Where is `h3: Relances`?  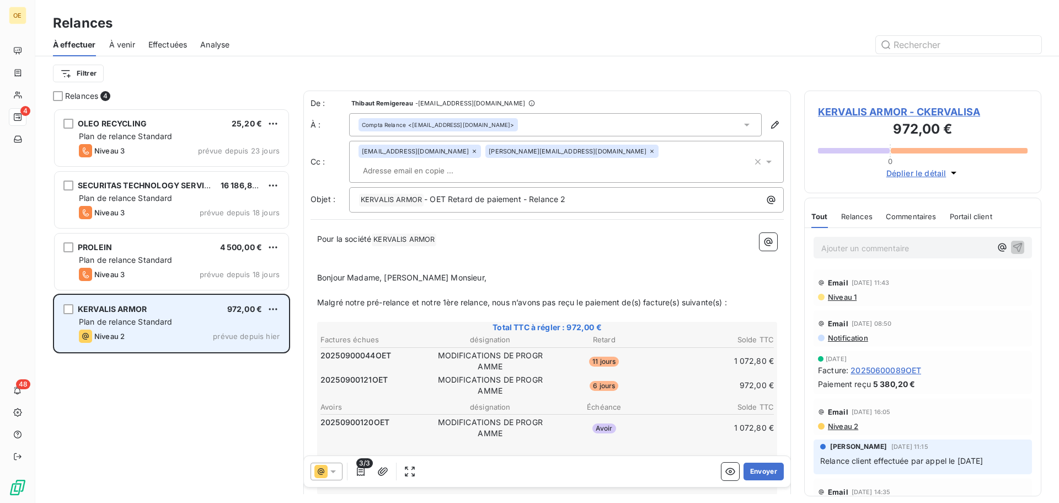 h3: Relances is located at coordinates (83, 23).